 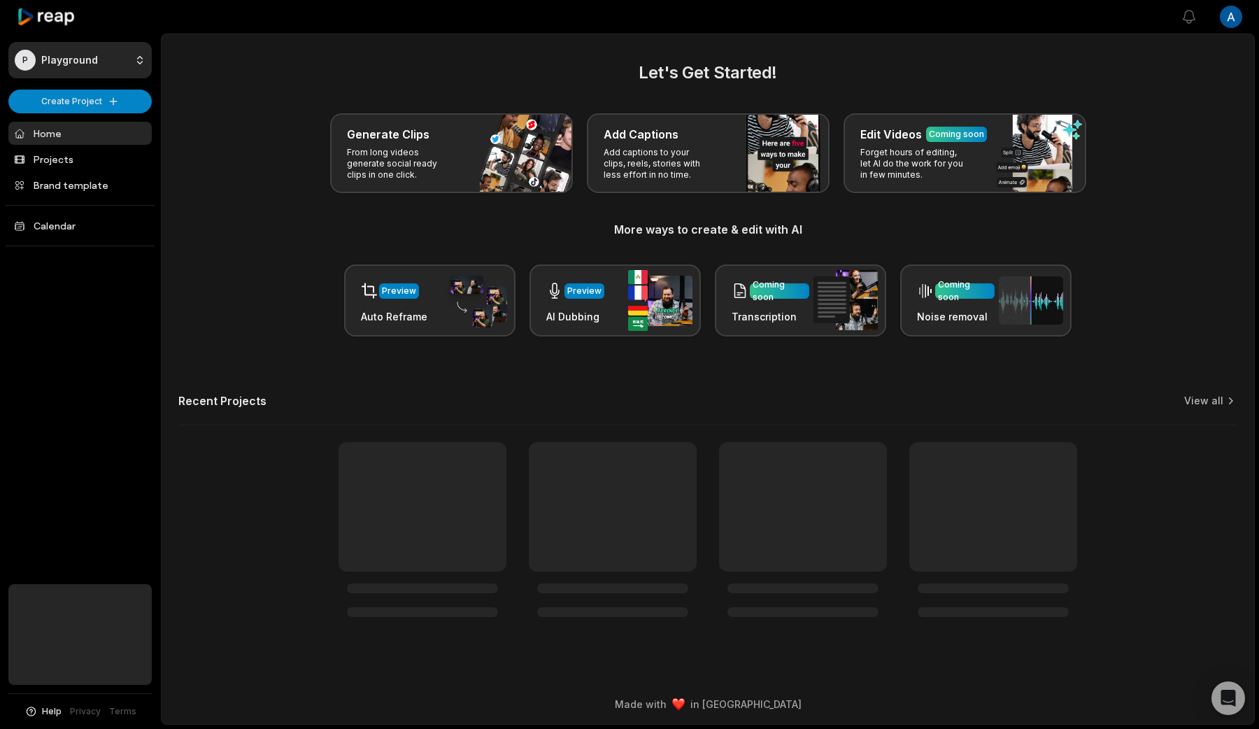 What do you see at coordinates (914, 164) in the screenshot?
I see `p: Forget hours of editing, let AI do the work for you in few minutes.` at bounding box center [914, 164].